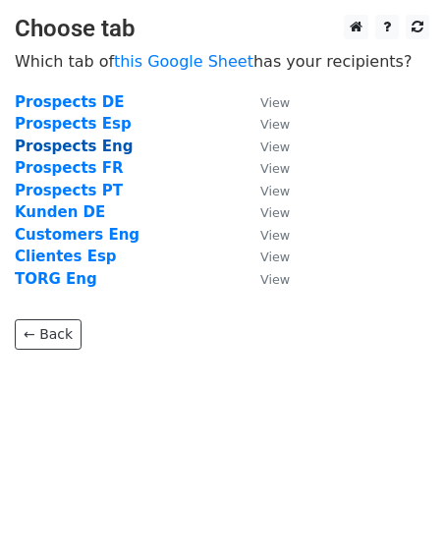  I want to click on strong: Prospects Eng, so click(74, 146).